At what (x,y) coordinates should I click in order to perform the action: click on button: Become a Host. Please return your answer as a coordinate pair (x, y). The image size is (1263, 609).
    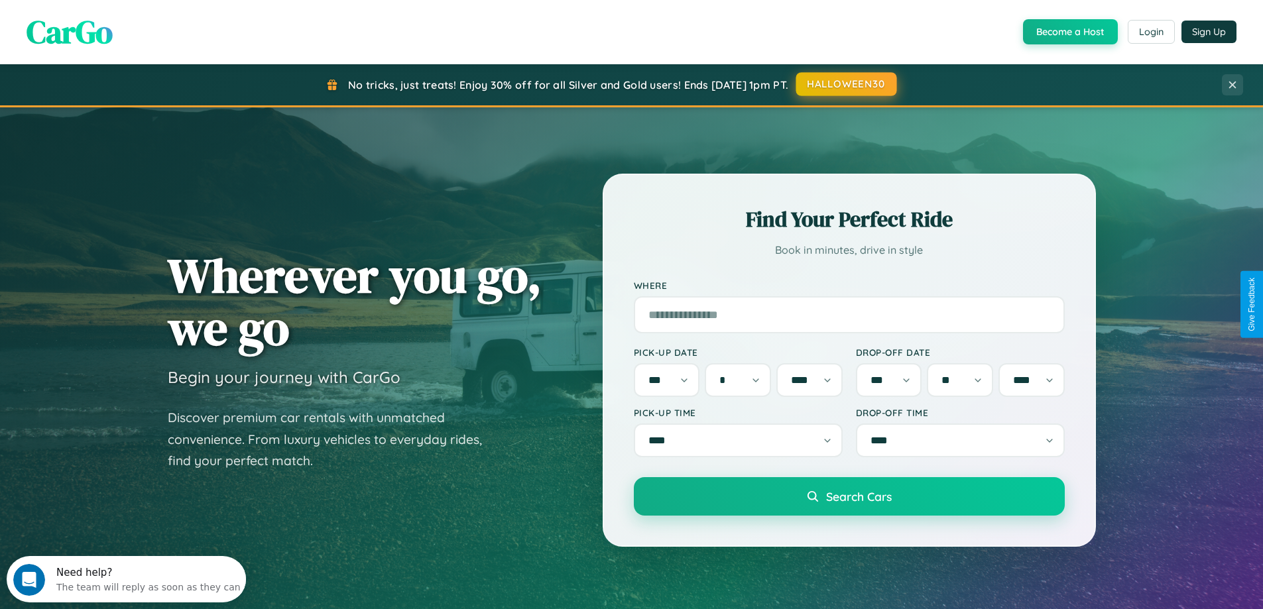
    Looking at the image, I should click on (1070, 32).